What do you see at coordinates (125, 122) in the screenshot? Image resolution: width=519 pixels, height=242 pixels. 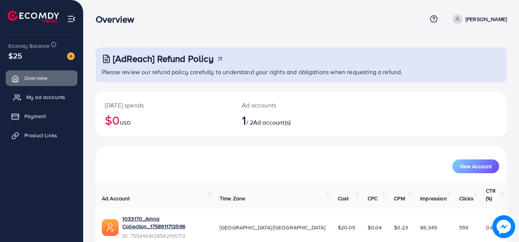 I see `span: USD` at bounding box center [125, 122].